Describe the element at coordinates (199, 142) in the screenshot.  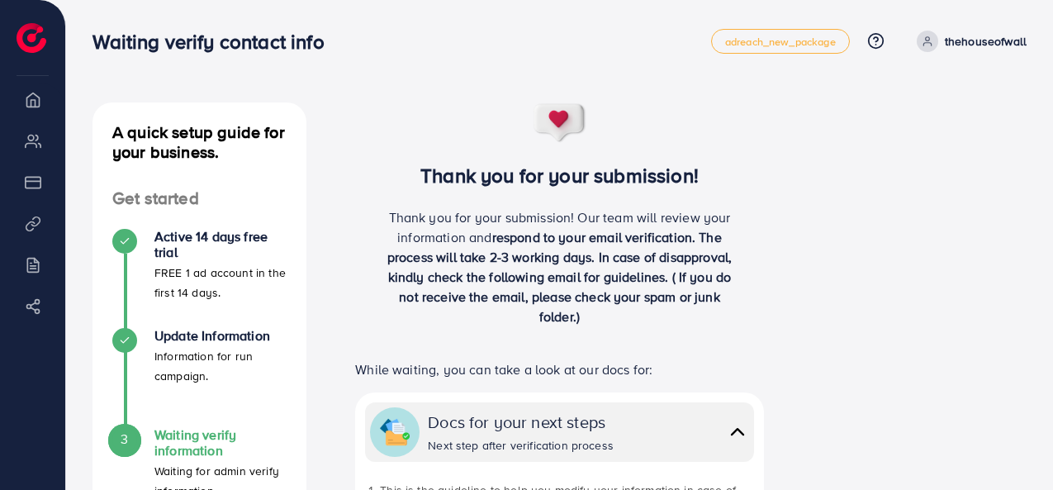
I see `h4: A quick setup guide for your business.` at that location.